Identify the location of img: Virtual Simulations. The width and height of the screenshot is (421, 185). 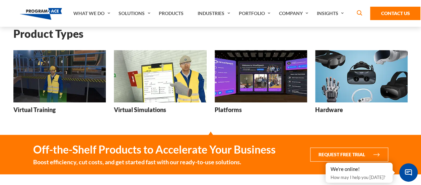
(160, 76).